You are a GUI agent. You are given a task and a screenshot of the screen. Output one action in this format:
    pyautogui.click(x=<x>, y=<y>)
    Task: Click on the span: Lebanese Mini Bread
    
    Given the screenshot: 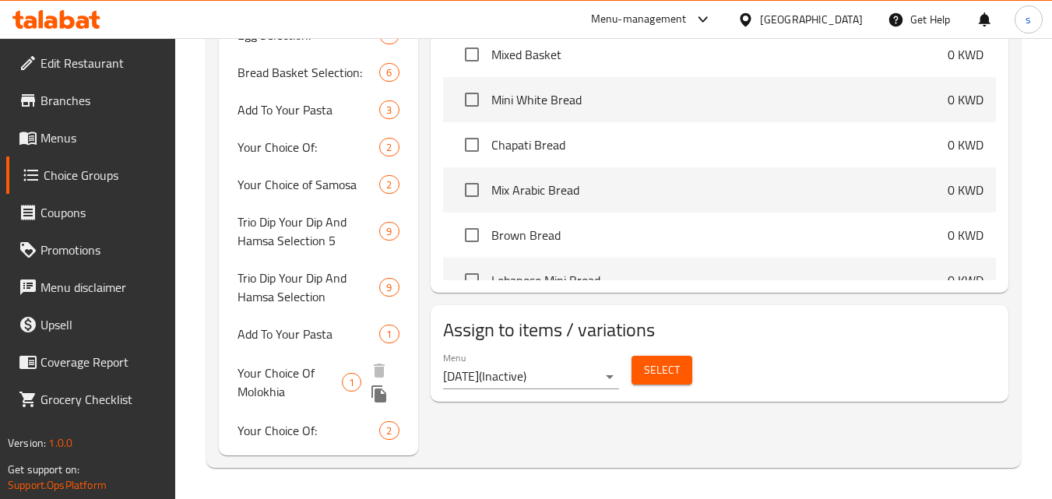 What is the action you would take?
    pyautogui.click(x=720, y=280)
    